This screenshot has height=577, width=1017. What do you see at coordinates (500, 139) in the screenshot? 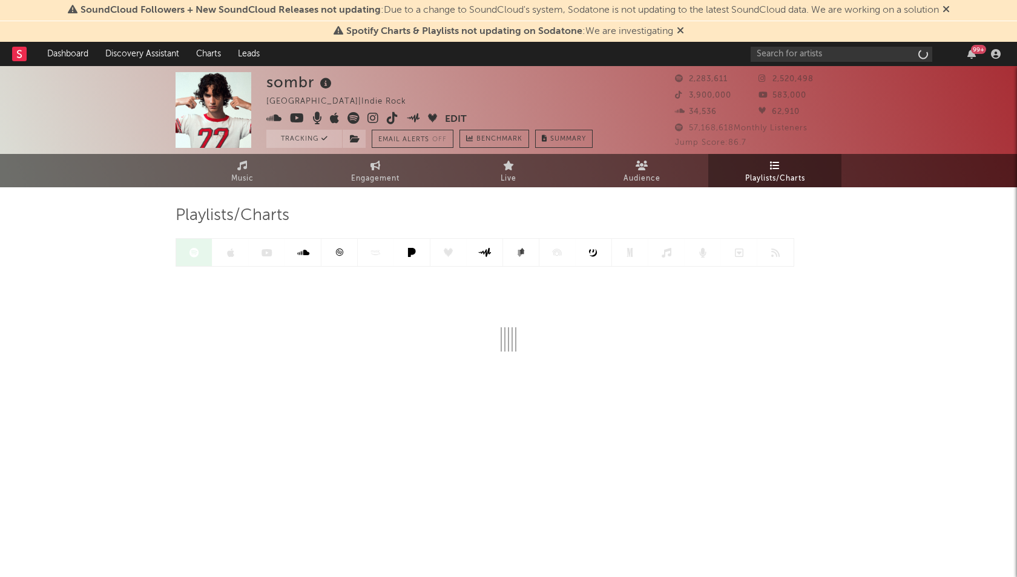
I see `span: Benchmark` at bounding box center [500, 139].